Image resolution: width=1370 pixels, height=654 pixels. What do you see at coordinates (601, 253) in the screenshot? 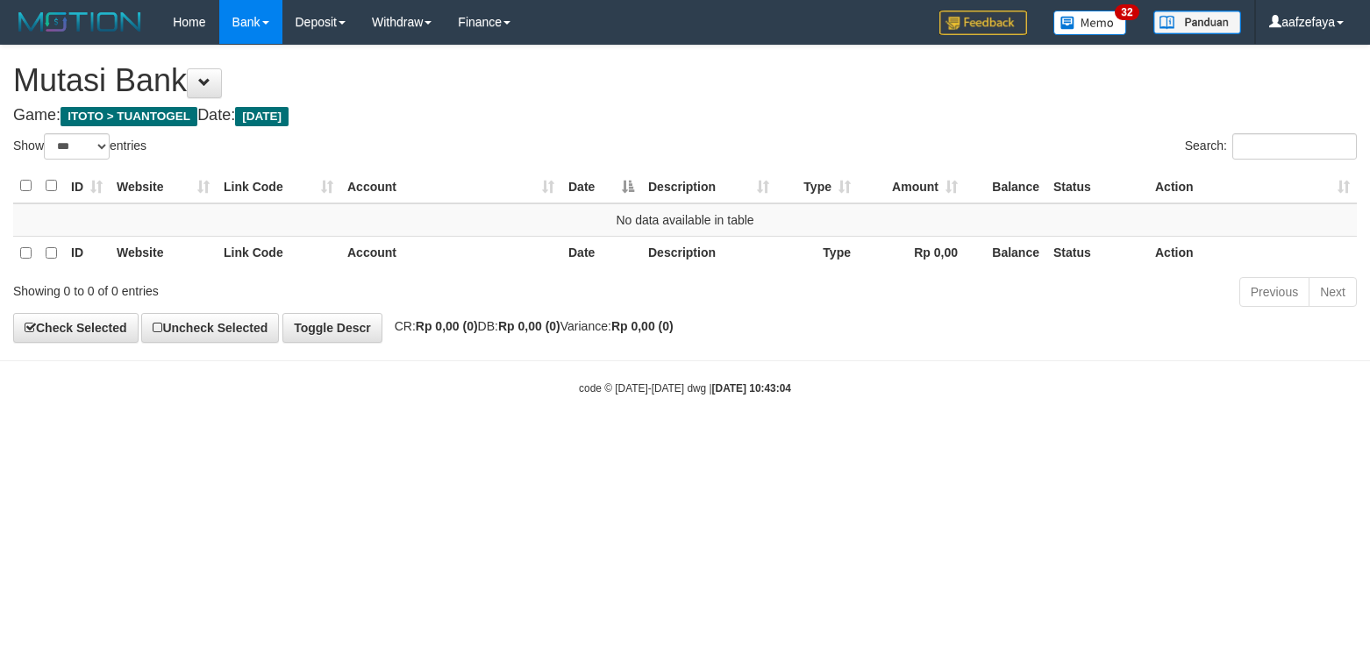
I see `th: Date` at bounding box center [601, 253].